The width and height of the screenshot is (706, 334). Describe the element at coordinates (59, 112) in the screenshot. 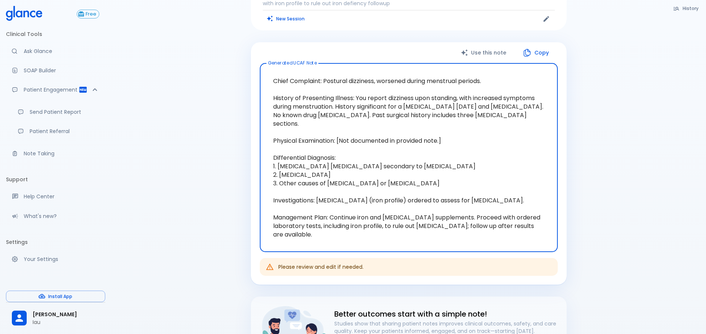

I see `a: Send a patient summary` at that location.